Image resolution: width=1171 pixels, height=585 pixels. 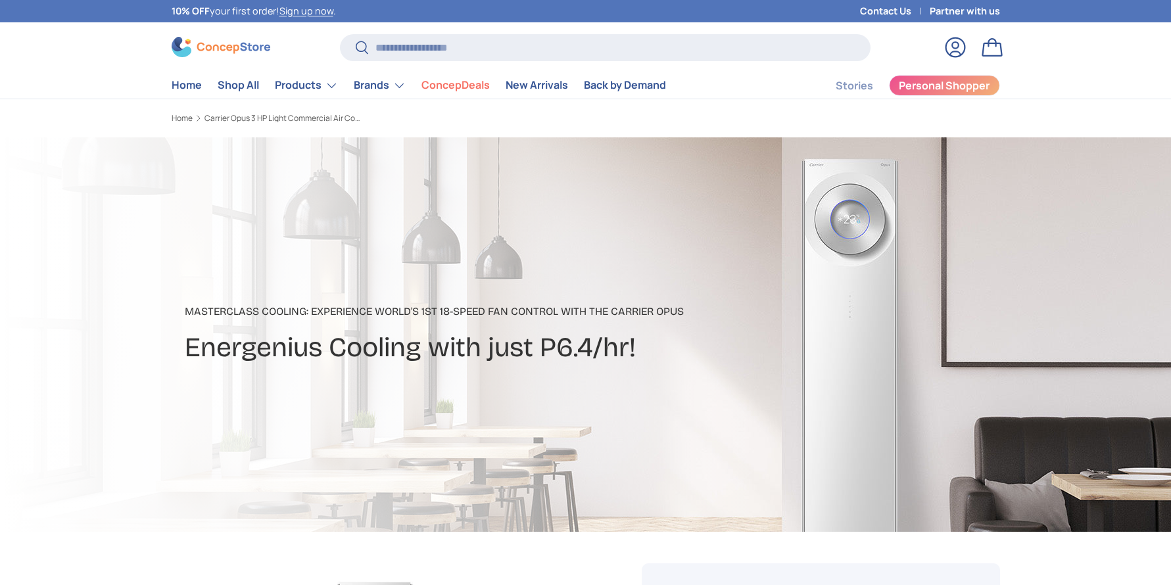 What do you see at coordinates (254, 11) in the screenshot?
I see `p: your first order! .` at bounding box center [254, 11].